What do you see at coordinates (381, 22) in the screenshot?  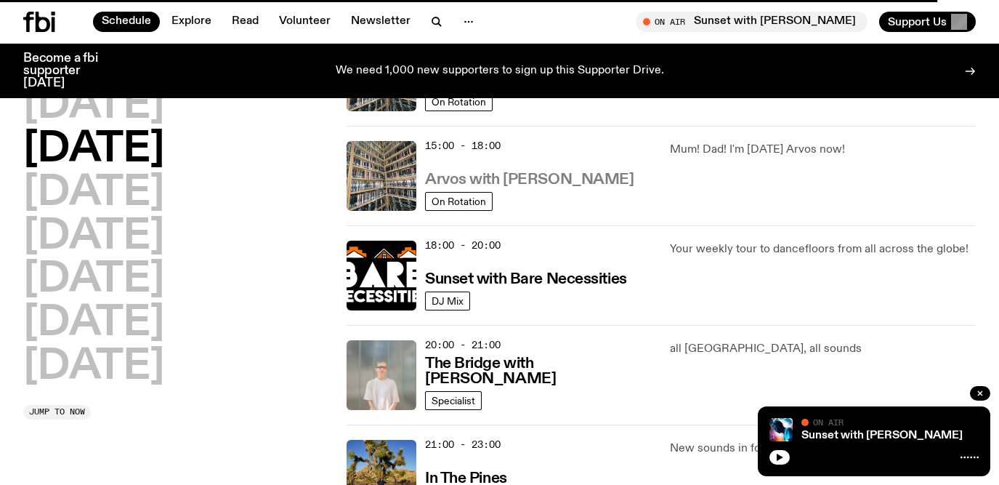 I see `a: Newsletter` at bounding box center [381, 22].